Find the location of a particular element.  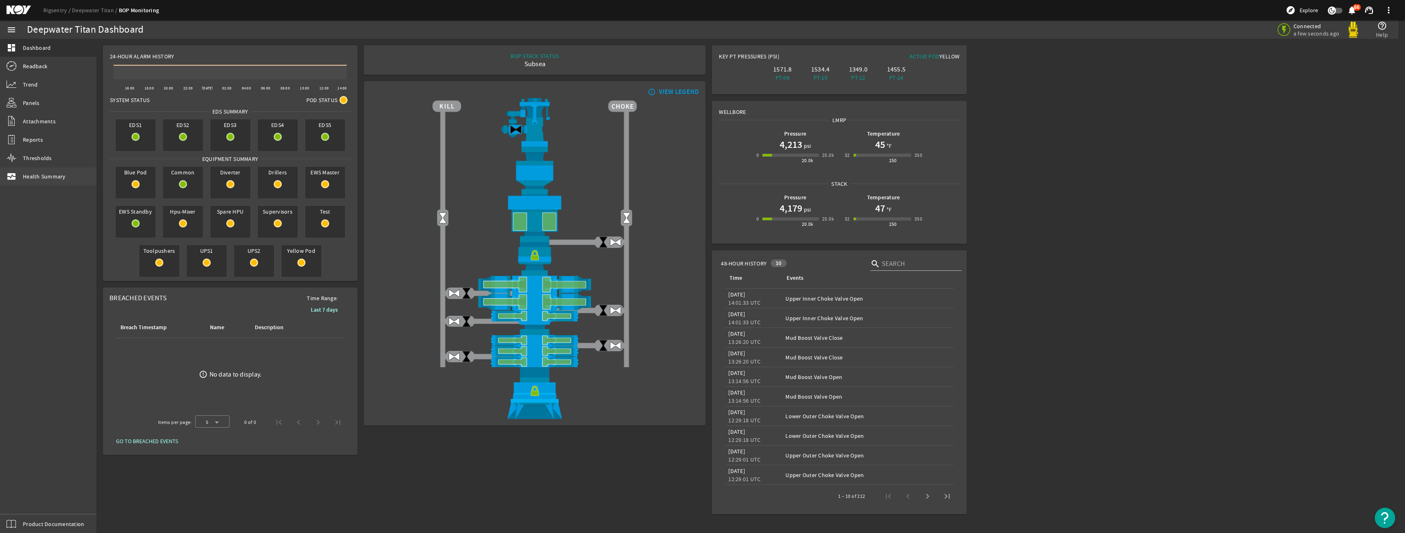

span: EDS5 is located at coordinates (325, 125).